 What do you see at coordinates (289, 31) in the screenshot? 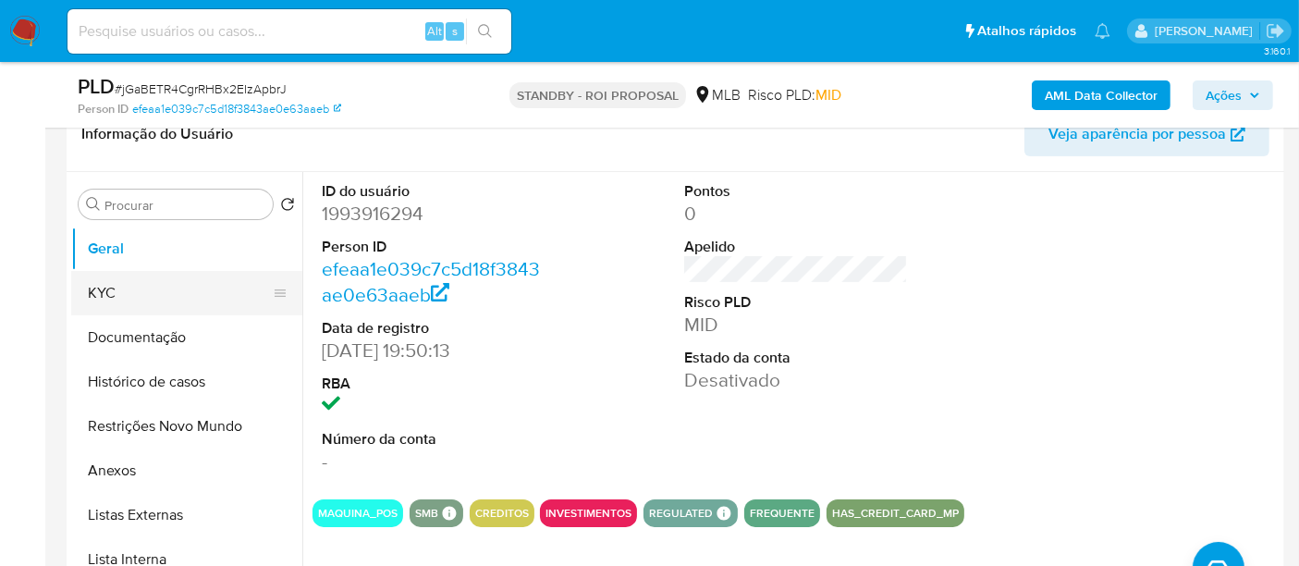
I see `input: Pesquise usuários ou casos...` at bounding box center [289, 31].